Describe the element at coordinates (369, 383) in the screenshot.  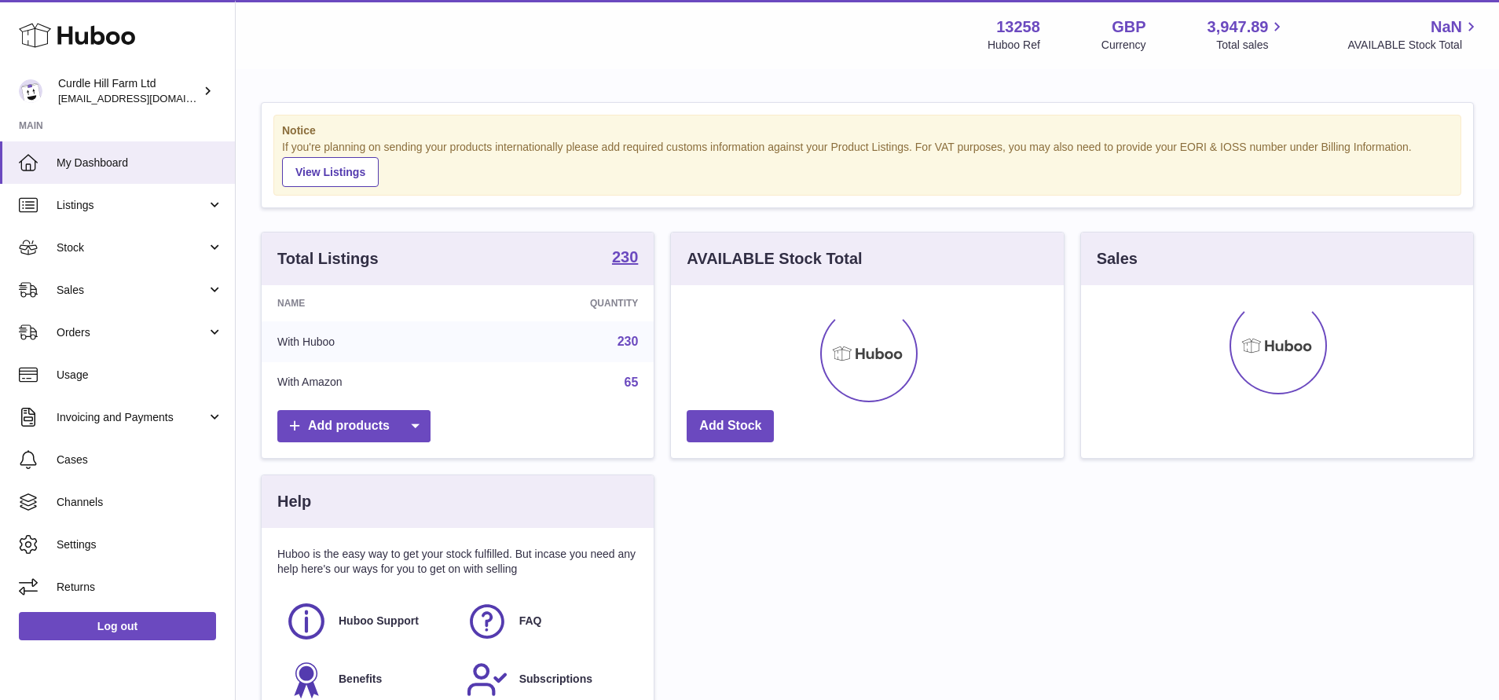
I see `td: With Amazon` at that location.